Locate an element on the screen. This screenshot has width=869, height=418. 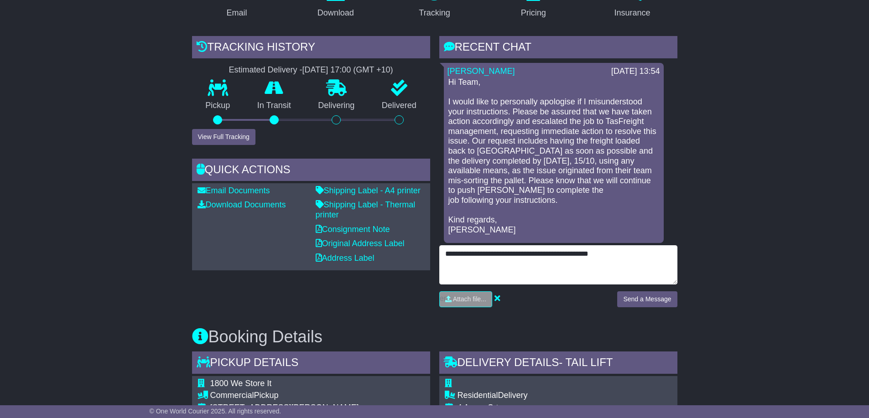
button: Send a Message is located at coordinates (647, 299).